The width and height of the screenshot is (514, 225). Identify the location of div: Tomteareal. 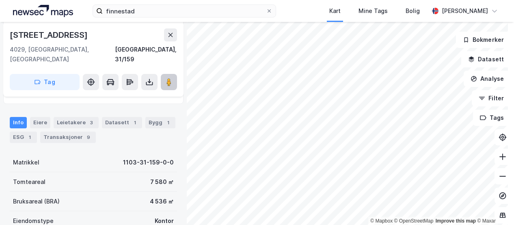
(29, 182).